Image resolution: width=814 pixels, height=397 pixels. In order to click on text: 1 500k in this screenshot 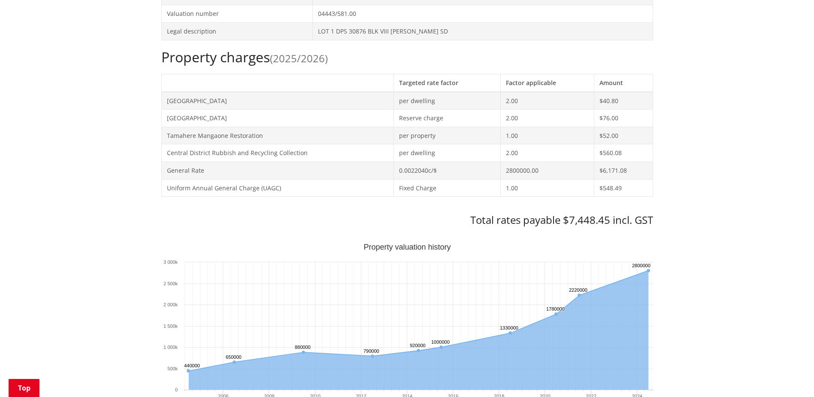, I will do `click(170, 326)`.